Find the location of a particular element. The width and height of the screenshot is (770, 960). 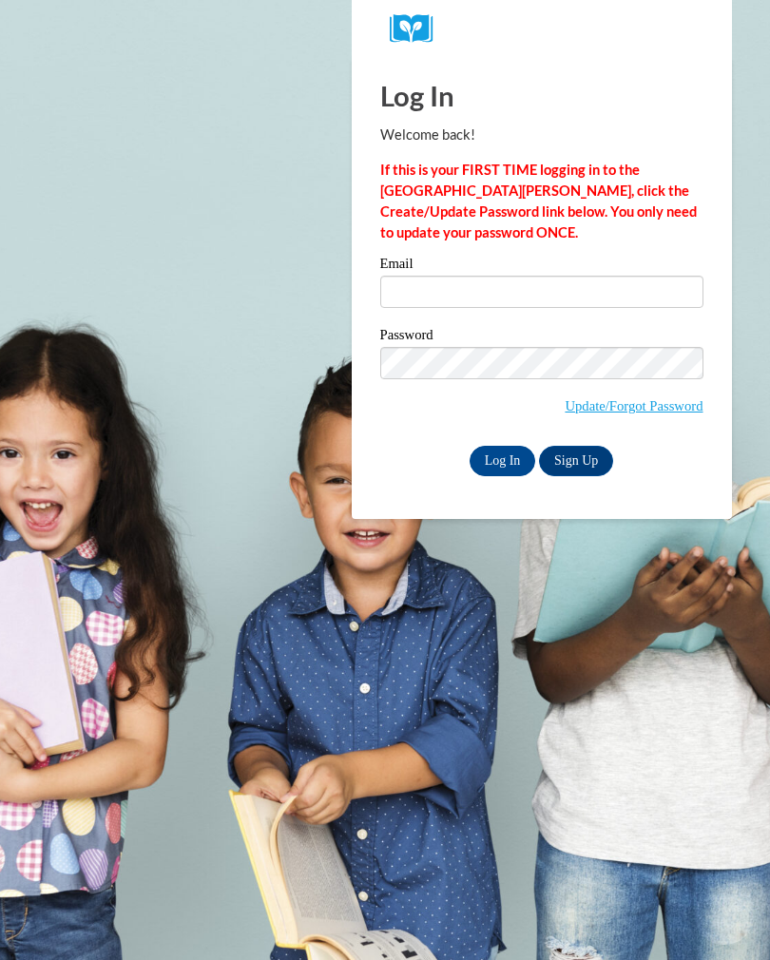

input: Log In is located at coordinates (503, 461).